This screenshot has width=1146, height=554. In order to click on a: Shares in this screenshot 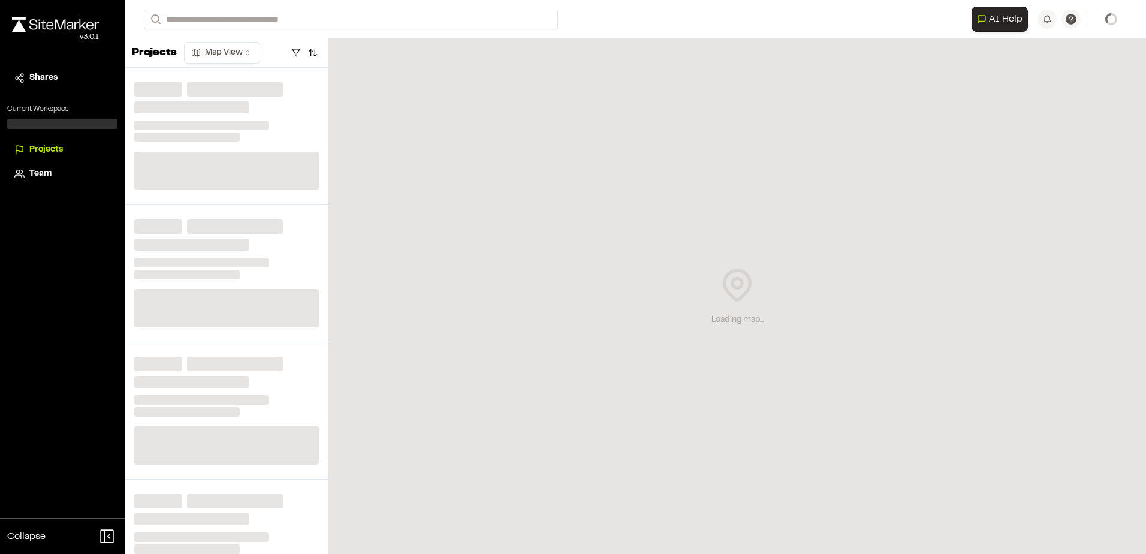, I will do `click(62, 78)`.